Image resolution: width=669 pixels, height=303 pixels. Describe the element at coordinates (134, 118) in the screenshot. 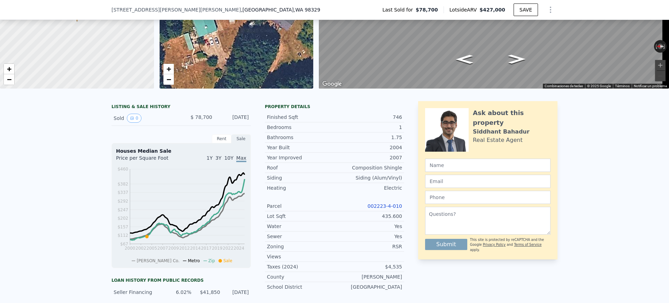

I see `button: View historical data` at that location.